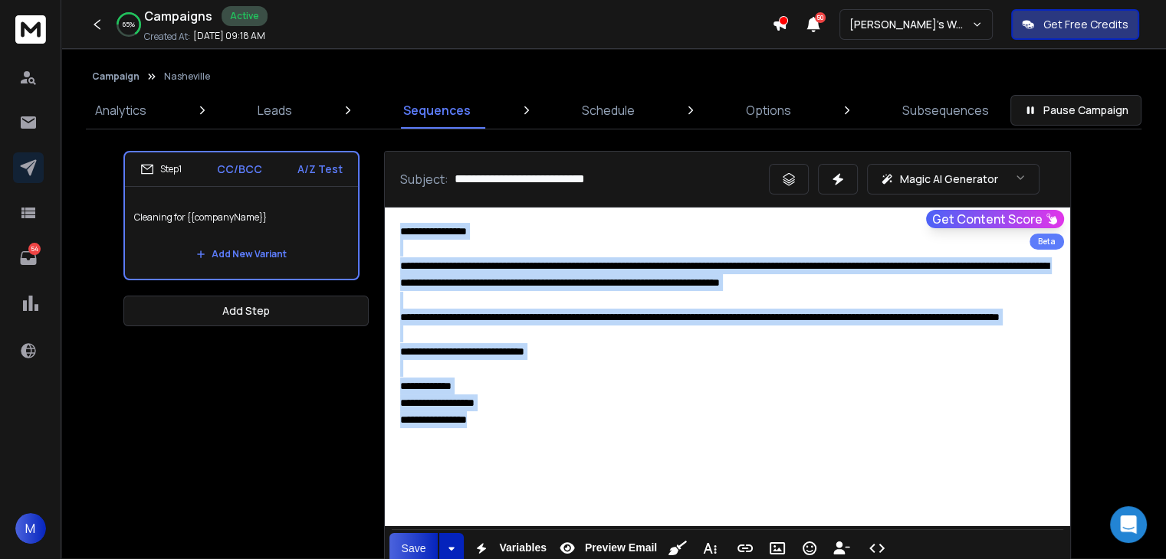 The width and height of the screenshot is (1166, 559). I want to click on button: Get Content Score, so click(995, 219).